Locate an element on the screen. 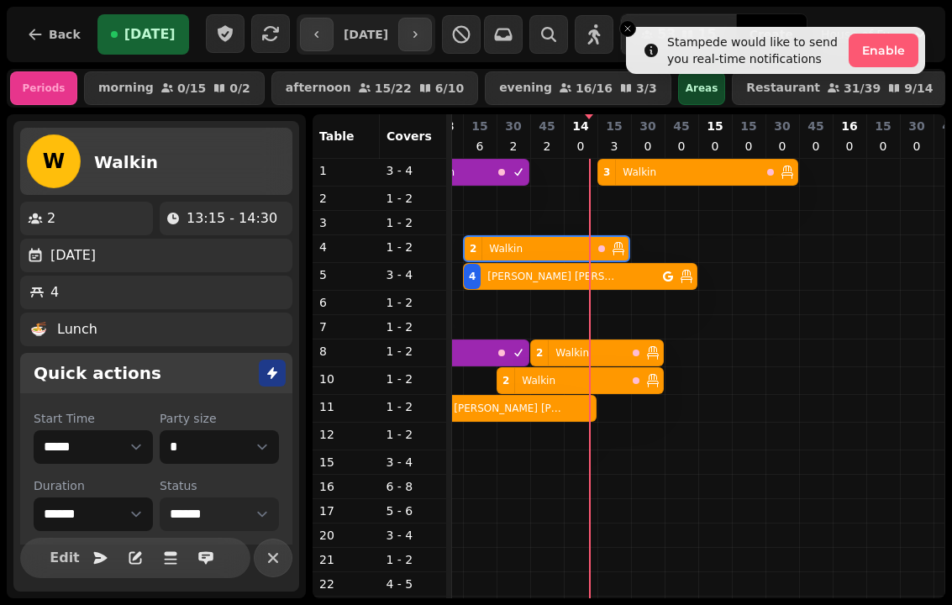 This screenshot has height=605, width=952. p: 3 / 3 is located at coordinates (646, 88).